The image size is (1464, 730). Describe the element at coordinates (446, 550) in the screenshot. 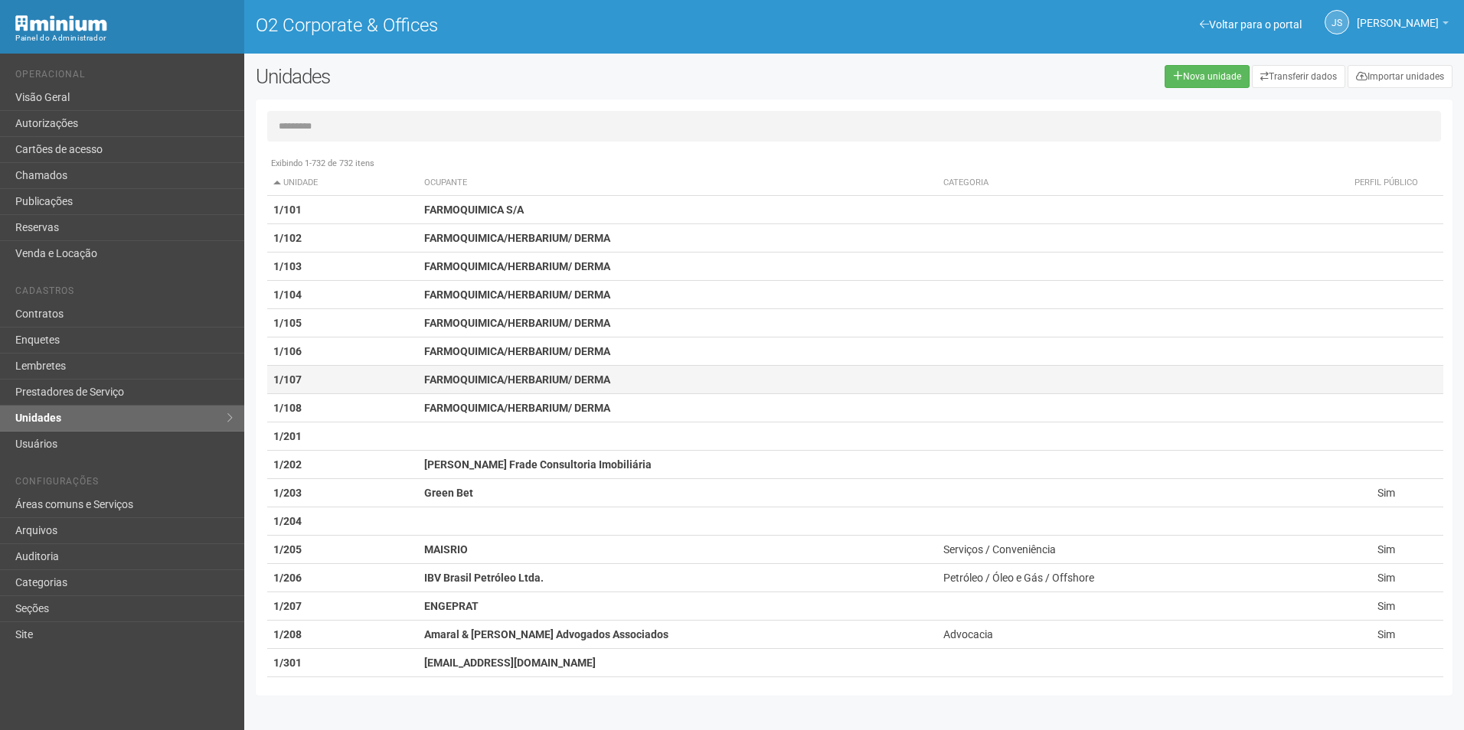

I see `strong: MAISRIO` at that location.